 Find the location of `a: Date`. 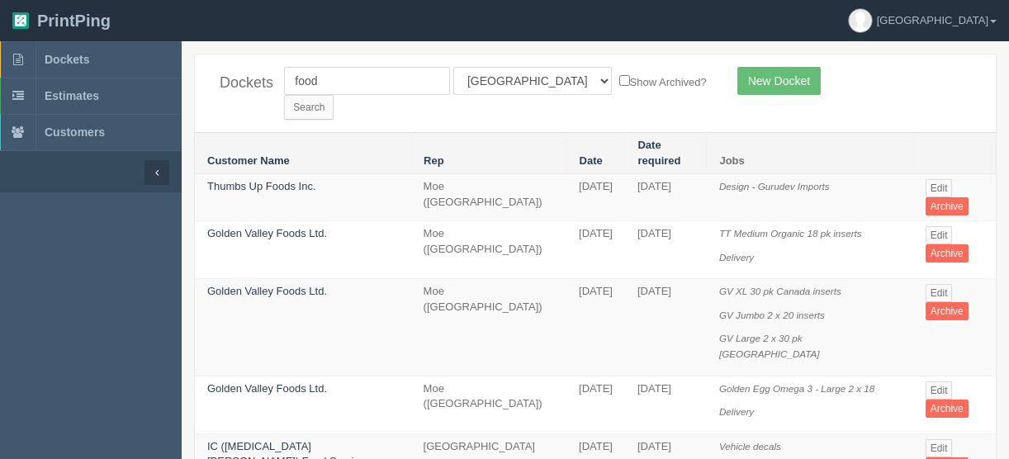

a: Date is located at coordinates (591, 160).